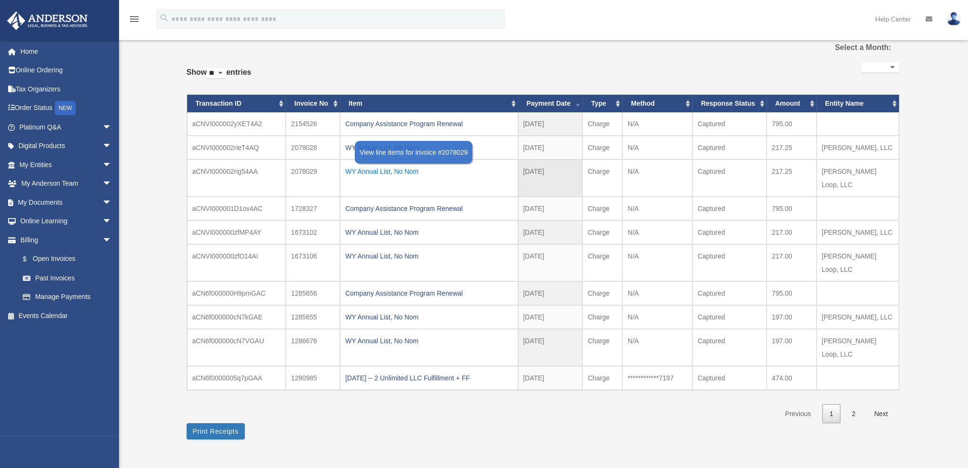 The width and height of the screenshot is (968, 468). What do you see at coordinates (791, 263) in the screenshot?
I see `td: 217.00` at bounding box center [791, 263].